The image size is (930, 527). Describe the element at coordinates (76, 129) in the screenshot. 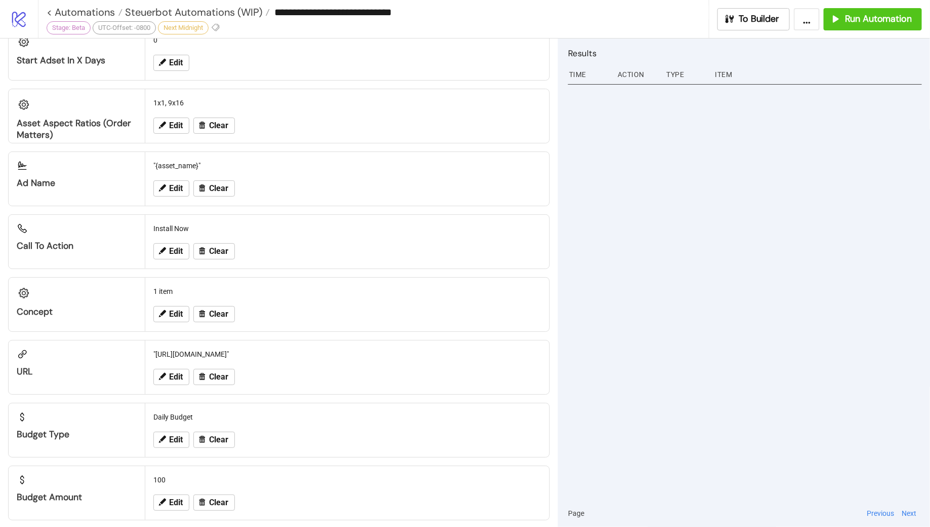

I see `div: Asset Aspect Ratios (Order Matters)` at that location.